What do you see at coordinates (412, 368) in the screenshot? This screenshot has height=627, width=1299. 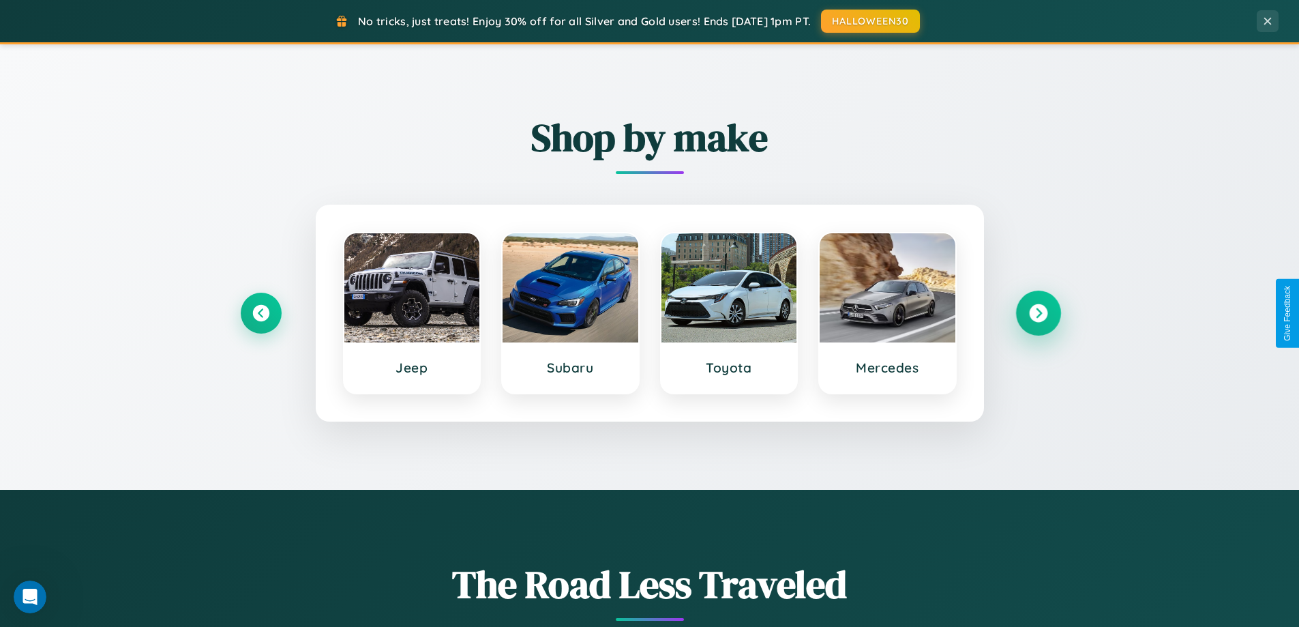 I see `h3: Jeep` at bounding box center [412, 368].